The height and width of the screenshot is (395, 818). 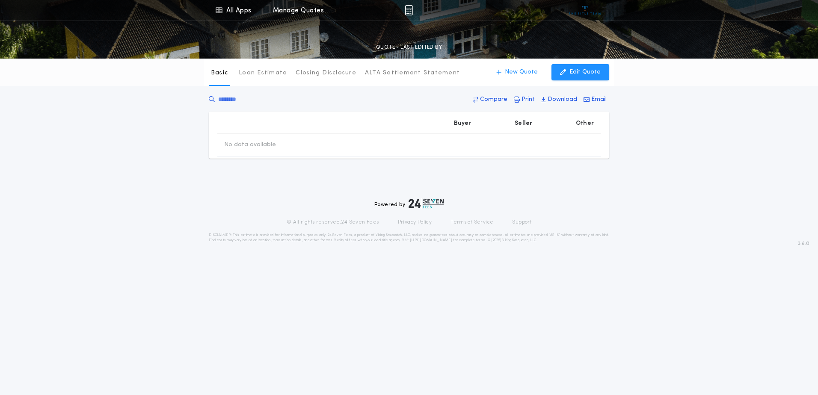 What do you see at coordinates (333, 223) in the screenshot?
I see `p: © All rights reserved. 24|Seven Fees` at bounding box center [333, 223].